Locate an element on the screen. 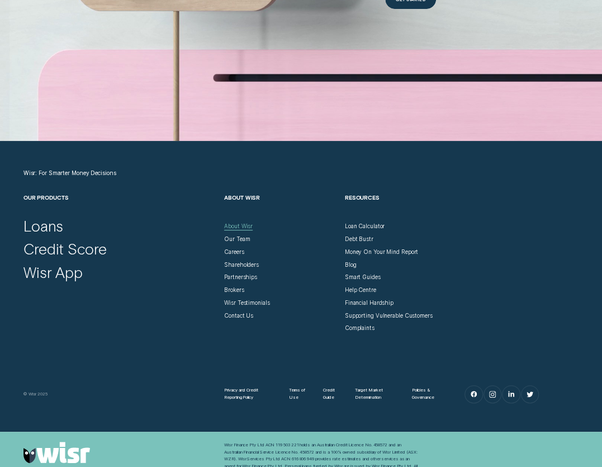 The image size is (602, 467). div: Complaints is located at coordinates (360, 328).